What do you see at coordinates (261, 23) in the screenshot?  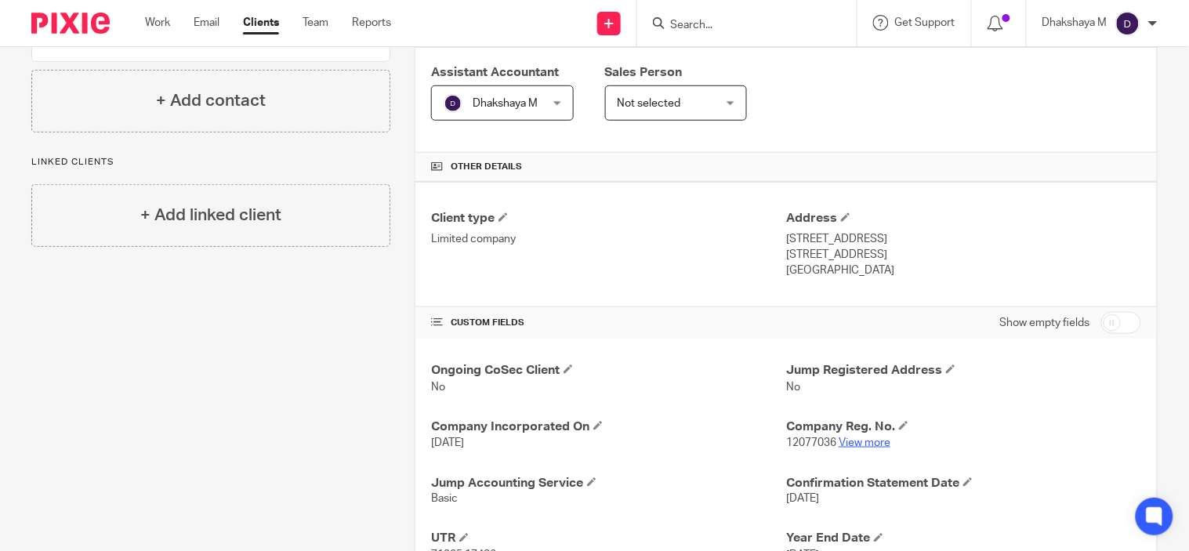 I see `a: Clients` at bounding box center [261, 23].